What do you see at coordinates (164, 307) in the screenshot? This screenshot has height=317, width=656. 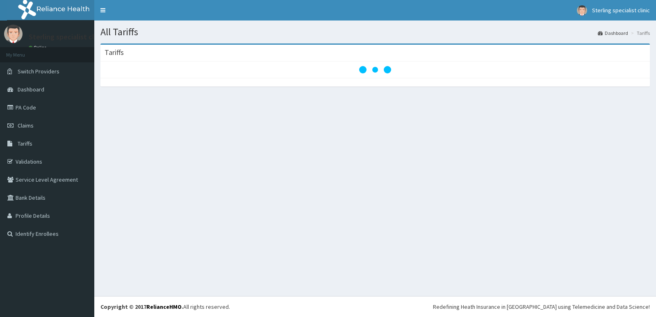 I see `a: RelianceHMO` at bounding box center [164, 307].